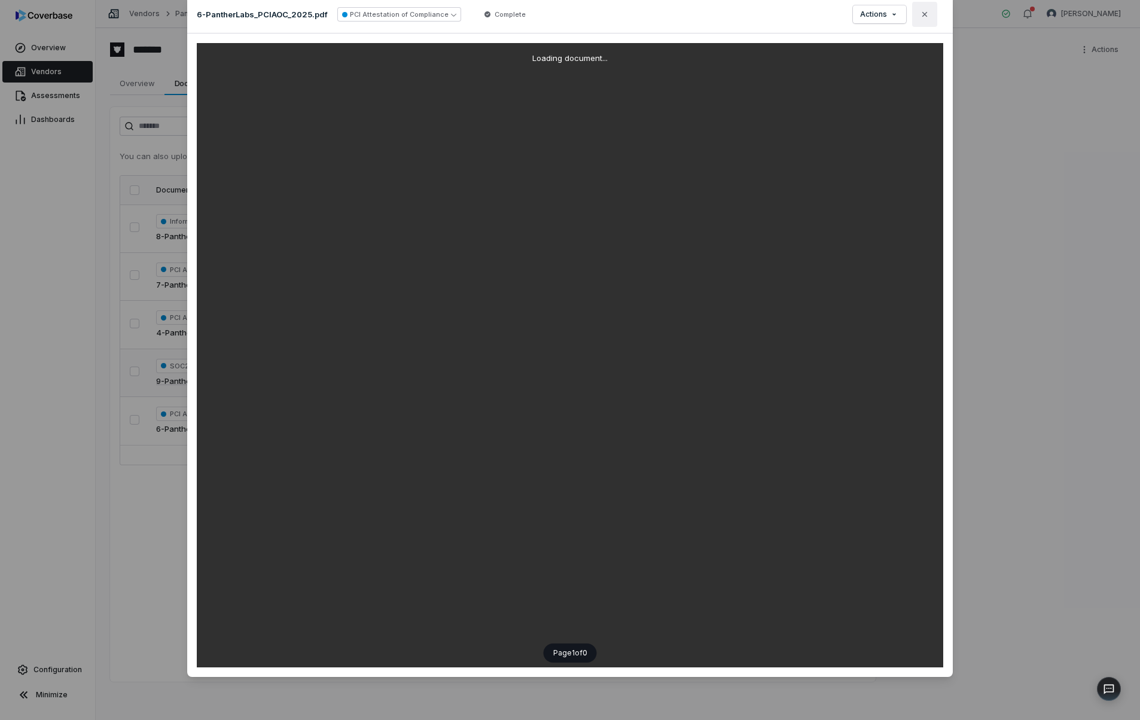  What do you see at coordinates (570, 59) in the screenshot?
I see `div: Loading document...` at bounding box center [570, 59].